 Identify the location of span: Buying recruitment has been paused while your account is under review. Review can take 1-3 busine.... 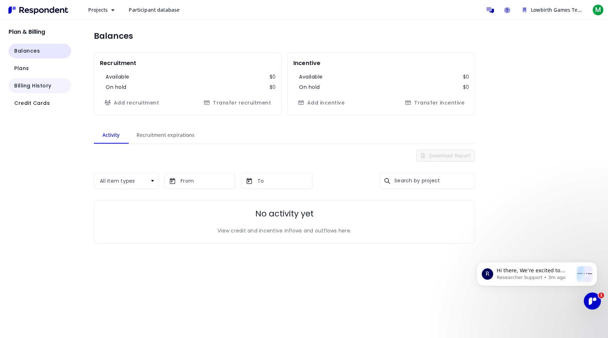
(132, 102).